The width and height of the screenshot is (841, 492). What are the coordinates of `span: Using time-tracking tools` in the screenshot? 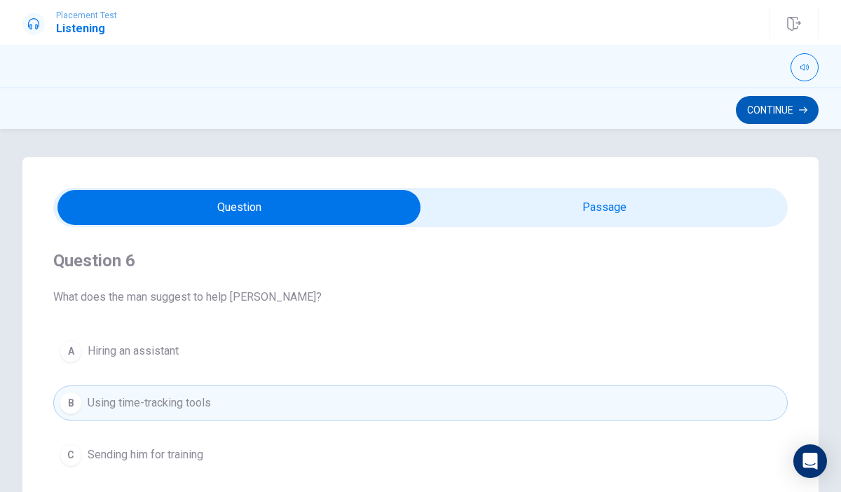 It's located at (149, 403).